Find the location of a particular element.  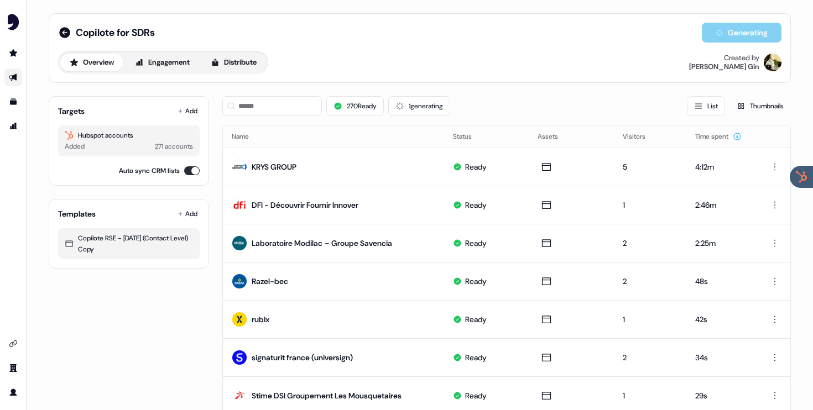

label: Auto sync CRM lists is located at coordinates (149, 171).